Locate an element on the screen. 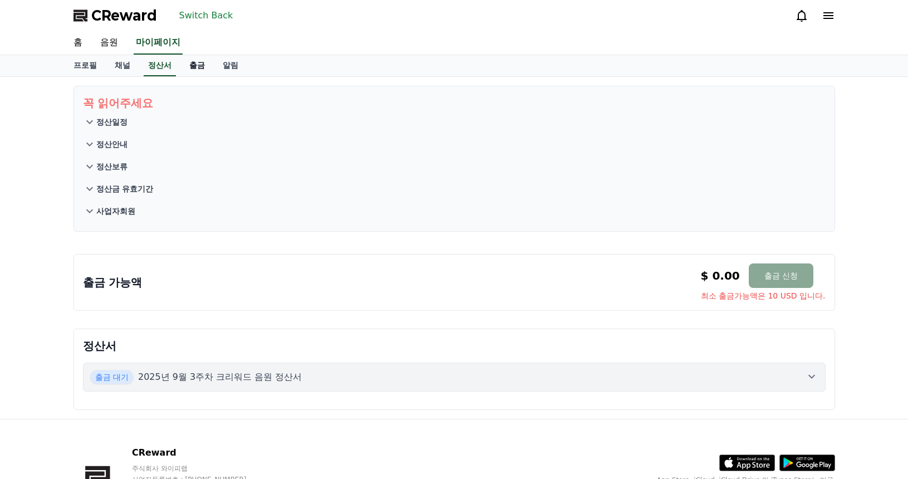 The width and height of the screenshot is (908, 479). p: 출금 가능액 is located at coordinates (112, 282).